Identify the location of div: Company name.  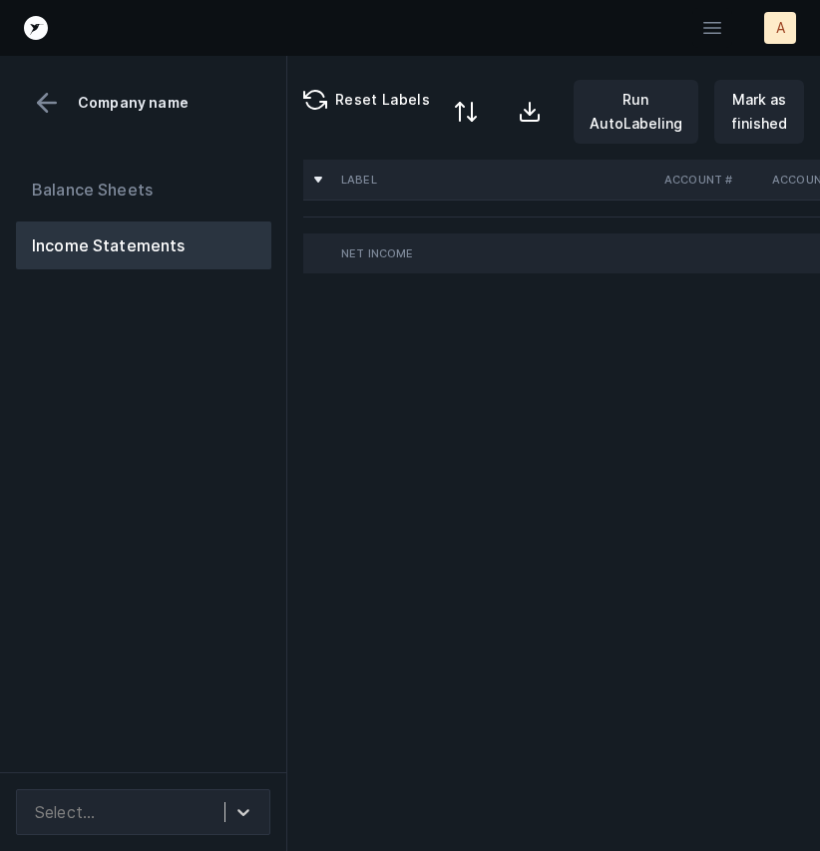
(143, 103).